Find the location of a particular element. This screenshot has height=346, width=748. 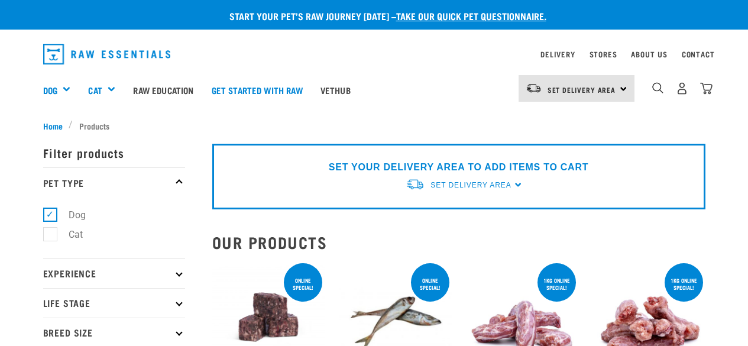

span: Home is located at coordinates (53, 125).